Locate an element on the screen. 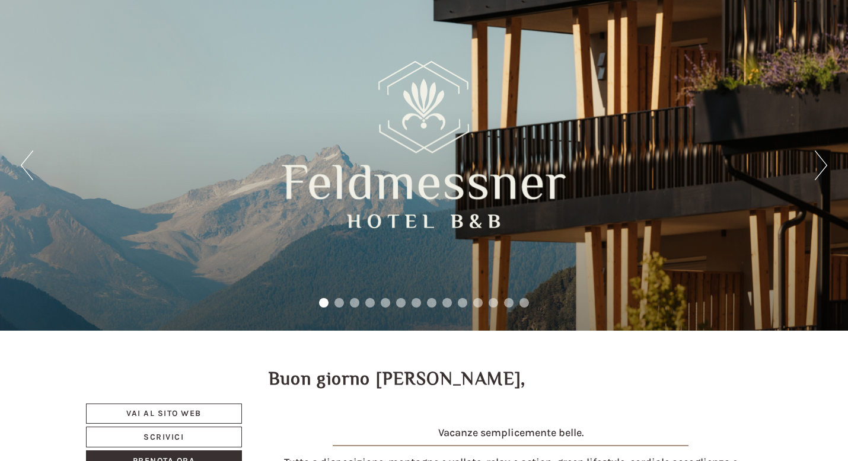 Image resolution: width=848 pixels, height=461 pixels. a: Vai al sito web is located at coordinates (164, 414).